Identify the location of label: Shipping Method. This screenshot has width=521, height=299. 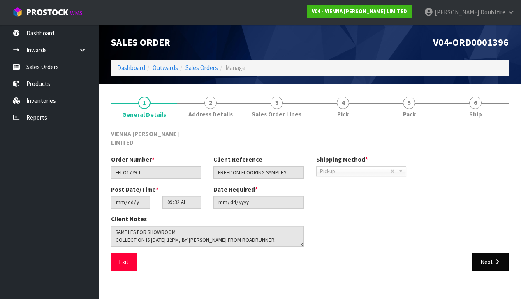
(342, 159).